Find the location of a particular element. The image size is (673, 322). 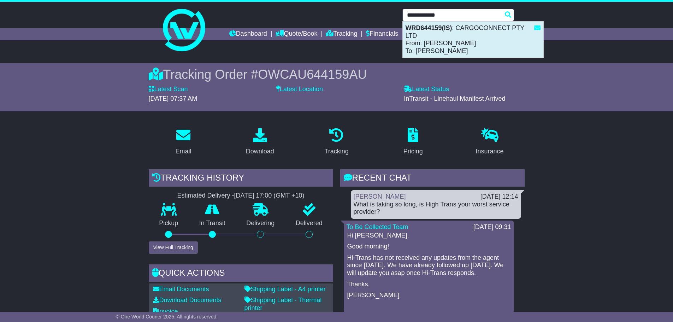

p: Thanks, is located at coordinates (429, 284).